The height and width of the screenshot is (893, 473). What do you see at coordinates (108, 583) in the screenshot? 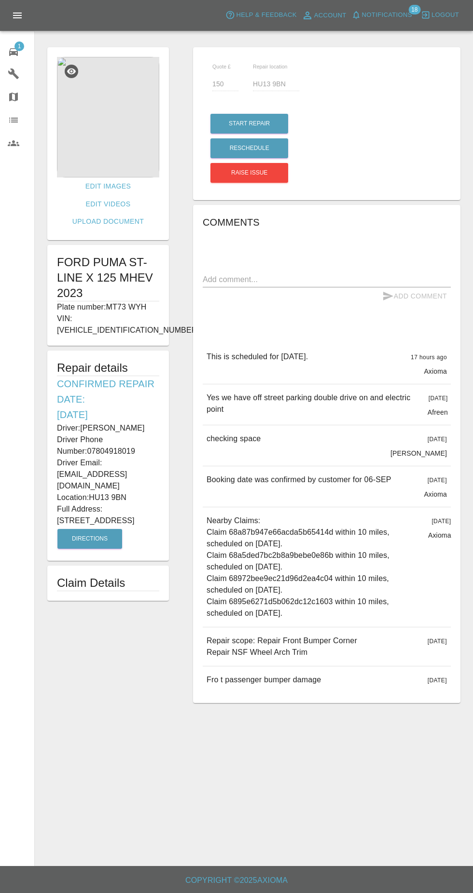
I see `h1: Claim Details` at bounding box center [108, 583].